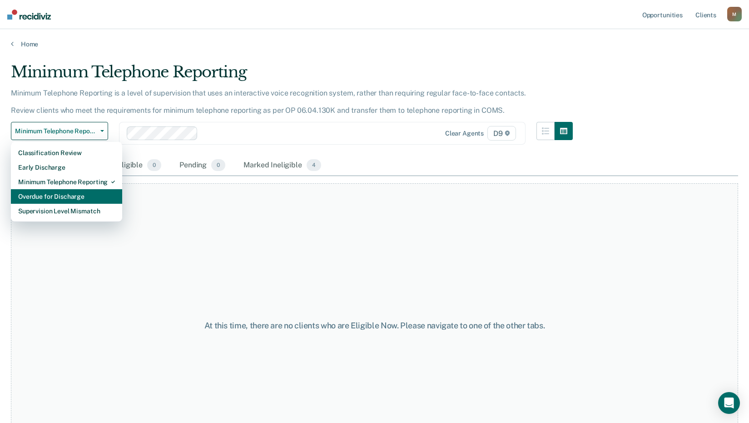 This screenshot has height=423, width=749. I want to click on div: Open Intercom Messenger, so click(729, 403).